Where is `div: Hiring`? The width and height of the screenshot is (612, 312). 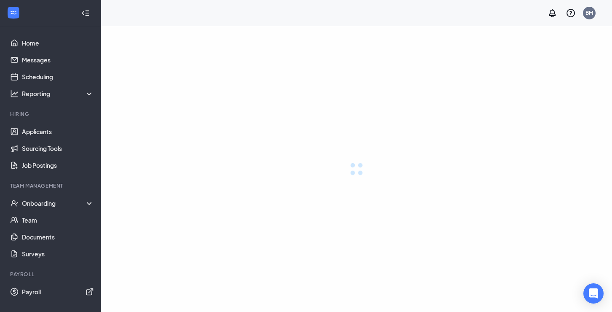 div: Hiring is located at coordinates (51, 114).